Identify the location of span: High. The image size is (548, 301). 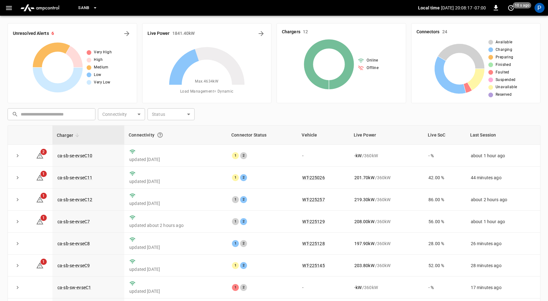
(98, 60).